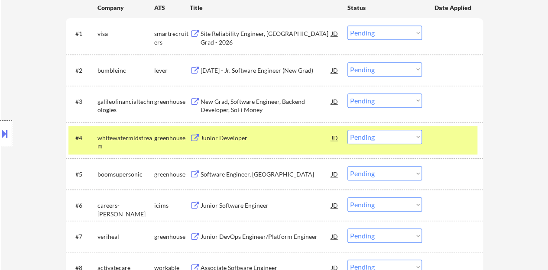 The image size is (548, 270). I want to click on div: smartrecruiters, so click(172, 38).